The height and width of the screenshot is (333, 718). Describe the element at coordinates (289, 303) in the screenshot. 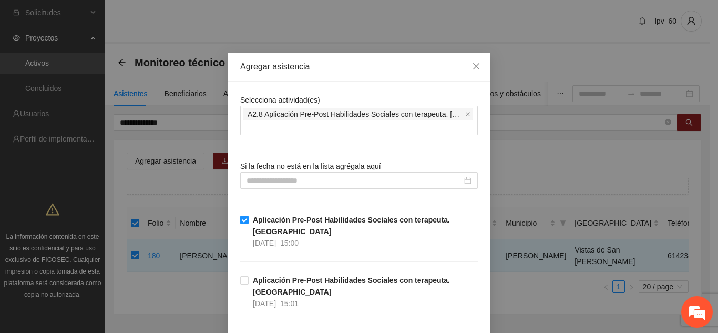

I see `span: 15:01` at that location.